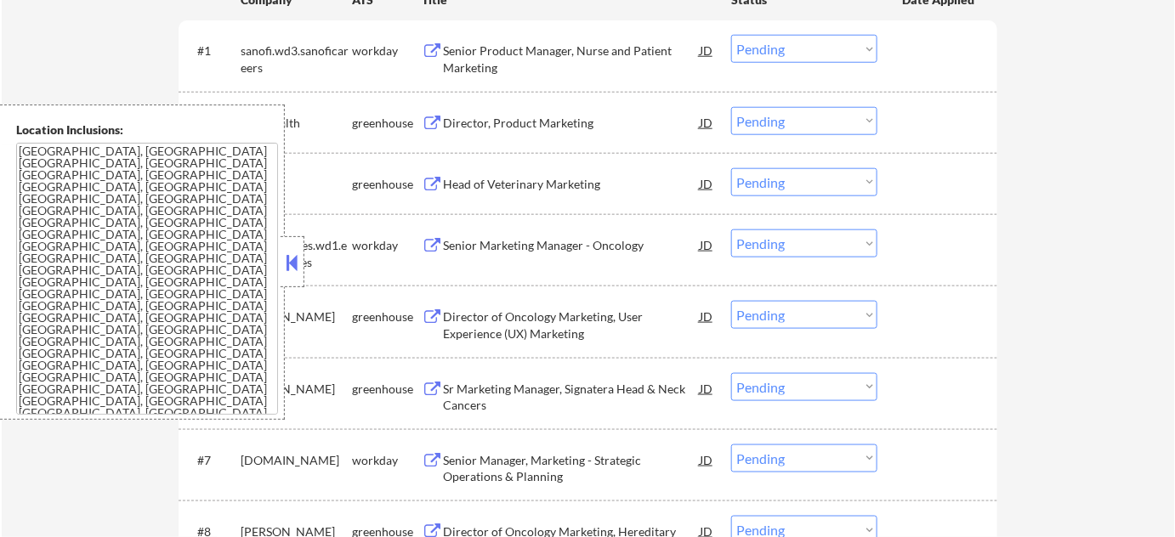 The width and height of the screenshot is (1175, 537). Describe the element at coordinates (212, 51) in the screenshot. I see `div: #1` at that location.